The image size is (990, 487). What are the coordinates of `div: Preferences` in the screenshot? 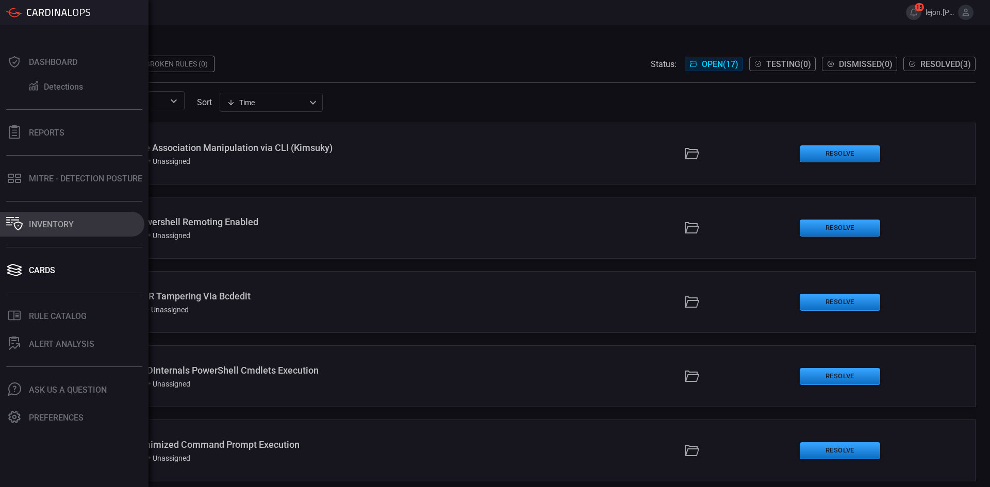 It's located at (56, 418).